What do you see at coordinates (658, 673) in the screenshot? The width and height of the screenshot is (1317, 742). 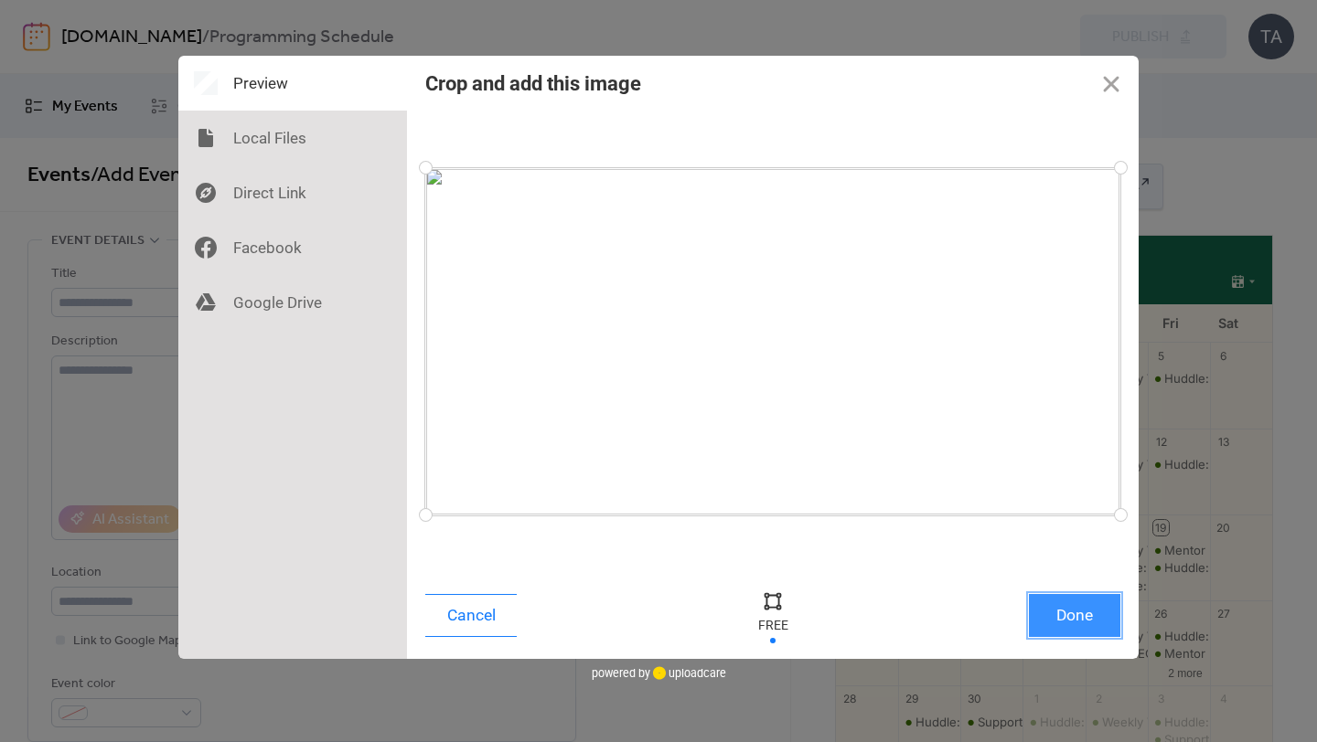 I see `div: powered by` at bounding box center [658, 673].